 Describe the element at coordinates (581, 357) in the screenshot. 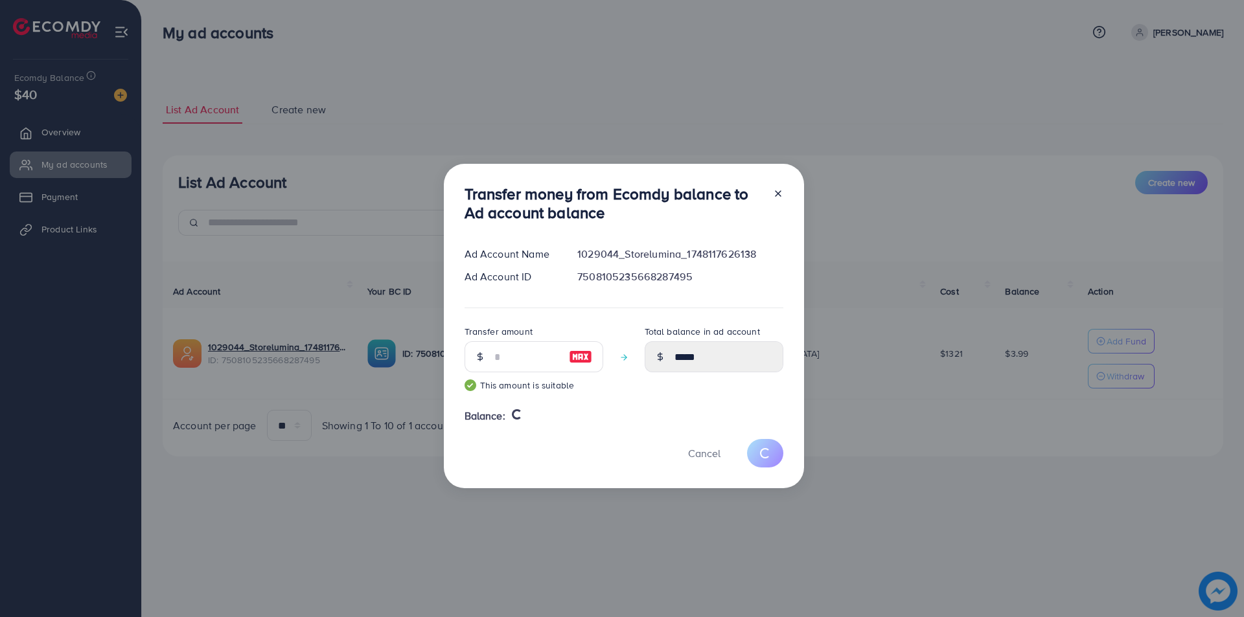

I see `img: image` at that location.